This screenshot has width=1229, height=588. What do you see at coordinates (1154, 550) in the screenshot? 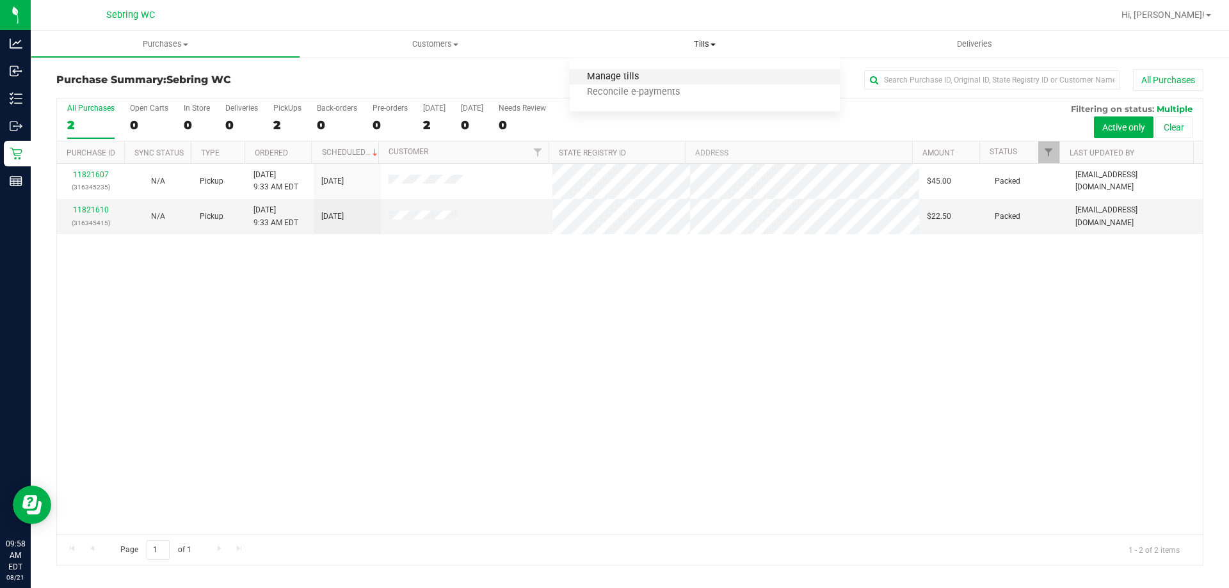
I see `span: 1 - 2 of 2 items` at bounding box center [1154, 550].